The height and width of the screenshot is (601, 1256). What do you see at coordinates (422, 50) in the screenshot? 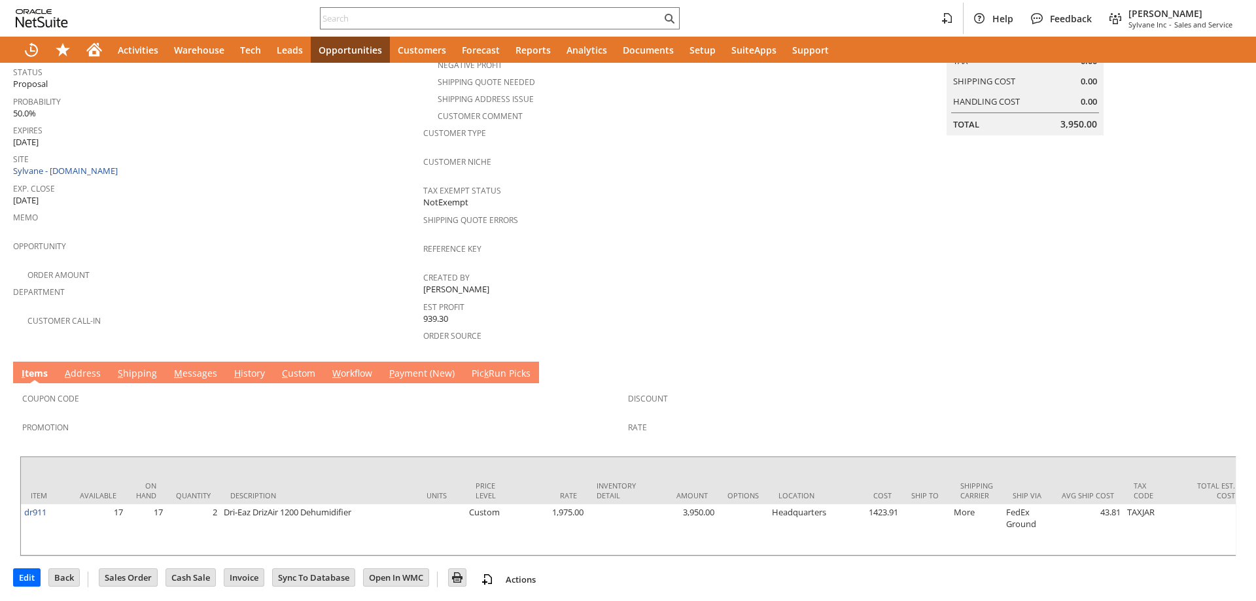
I see `a: Customers` at bounding box center [422, 50].